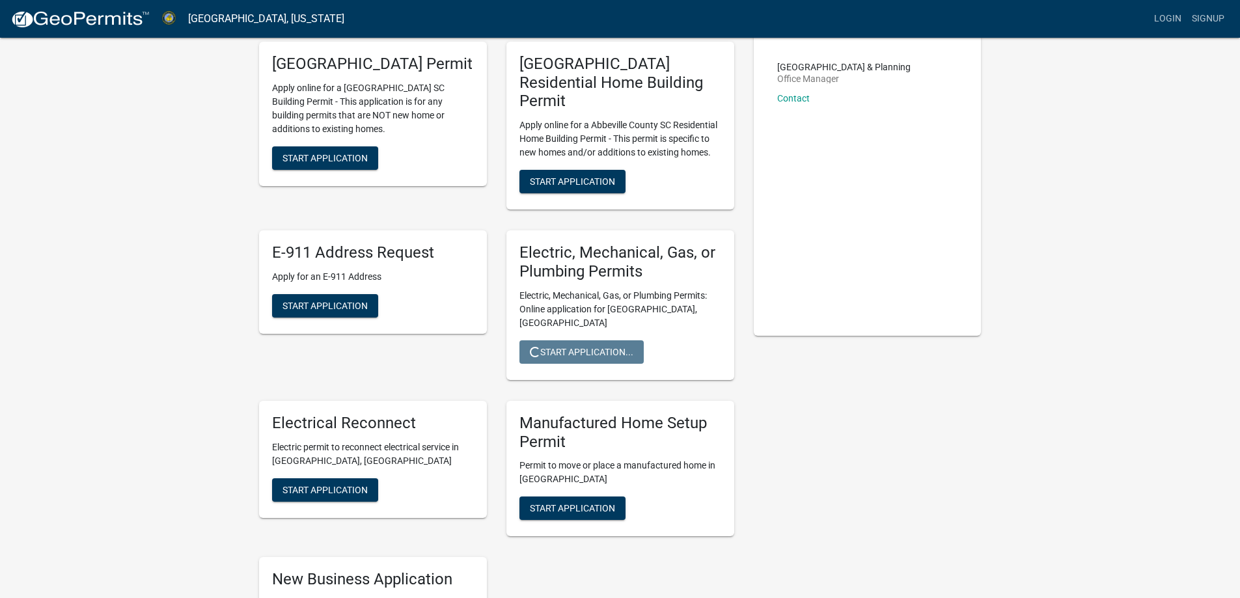  I want to click on a: Contact, so click(793, 98).